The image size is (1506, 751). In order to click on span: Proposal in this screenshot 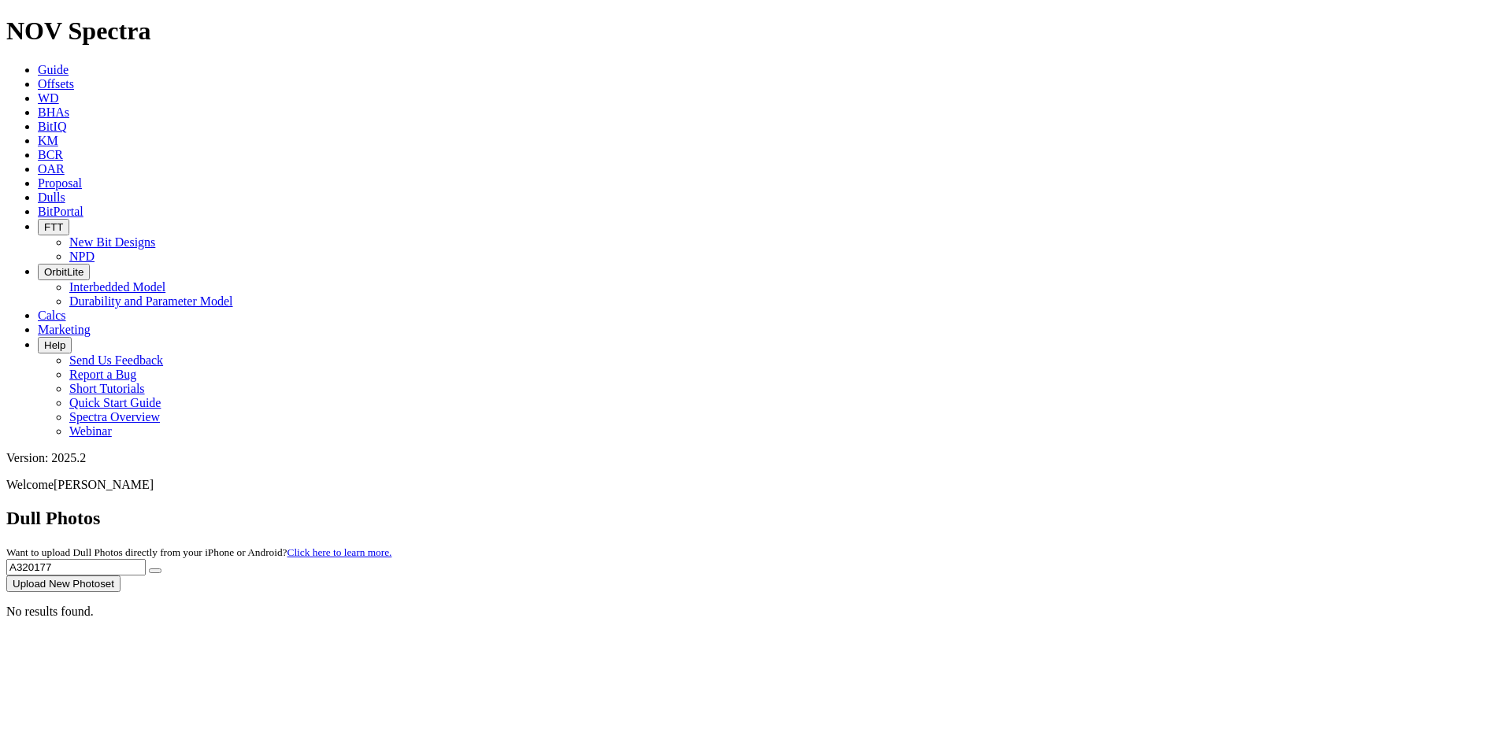, I will do `click(60, 183)`.